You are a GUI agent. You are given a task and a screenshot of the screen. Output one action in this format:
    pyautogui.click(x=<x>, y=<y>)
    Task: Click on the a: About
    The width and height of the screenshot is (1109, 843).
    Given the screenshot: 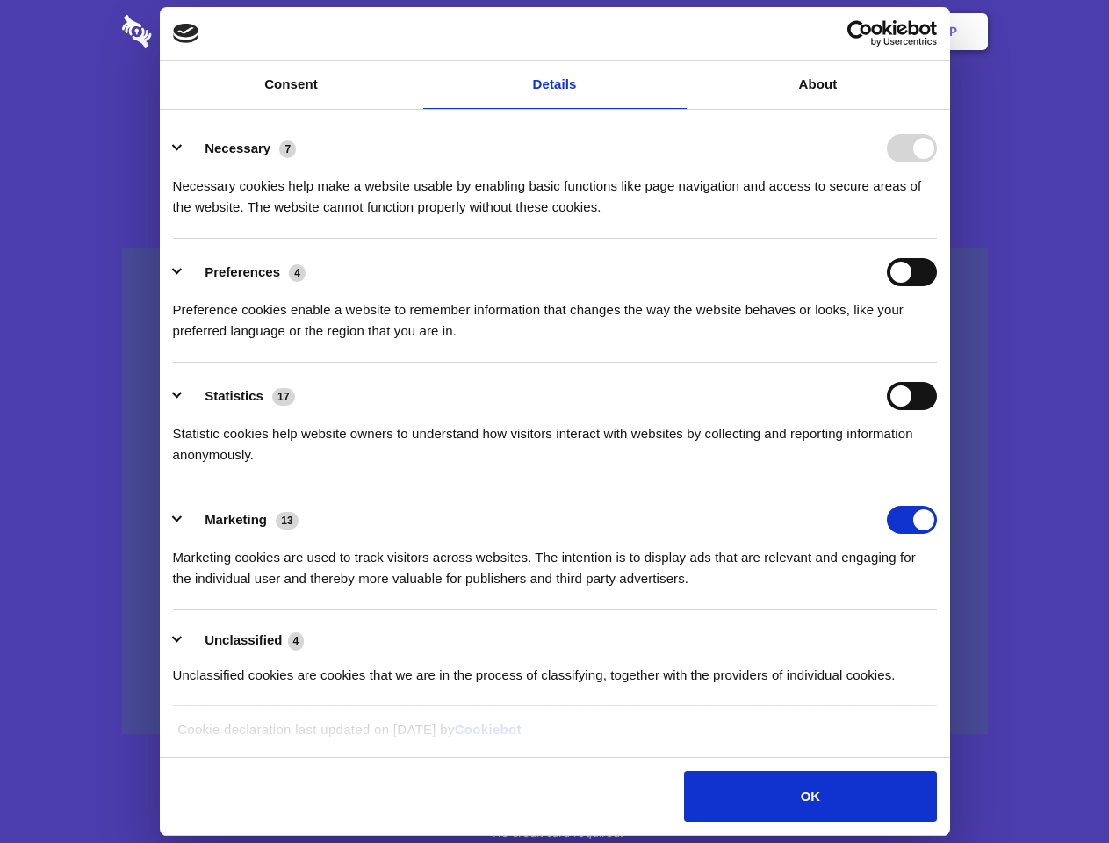 What is the action you would take?
    pyautogui.click(x=818, y=84)
    